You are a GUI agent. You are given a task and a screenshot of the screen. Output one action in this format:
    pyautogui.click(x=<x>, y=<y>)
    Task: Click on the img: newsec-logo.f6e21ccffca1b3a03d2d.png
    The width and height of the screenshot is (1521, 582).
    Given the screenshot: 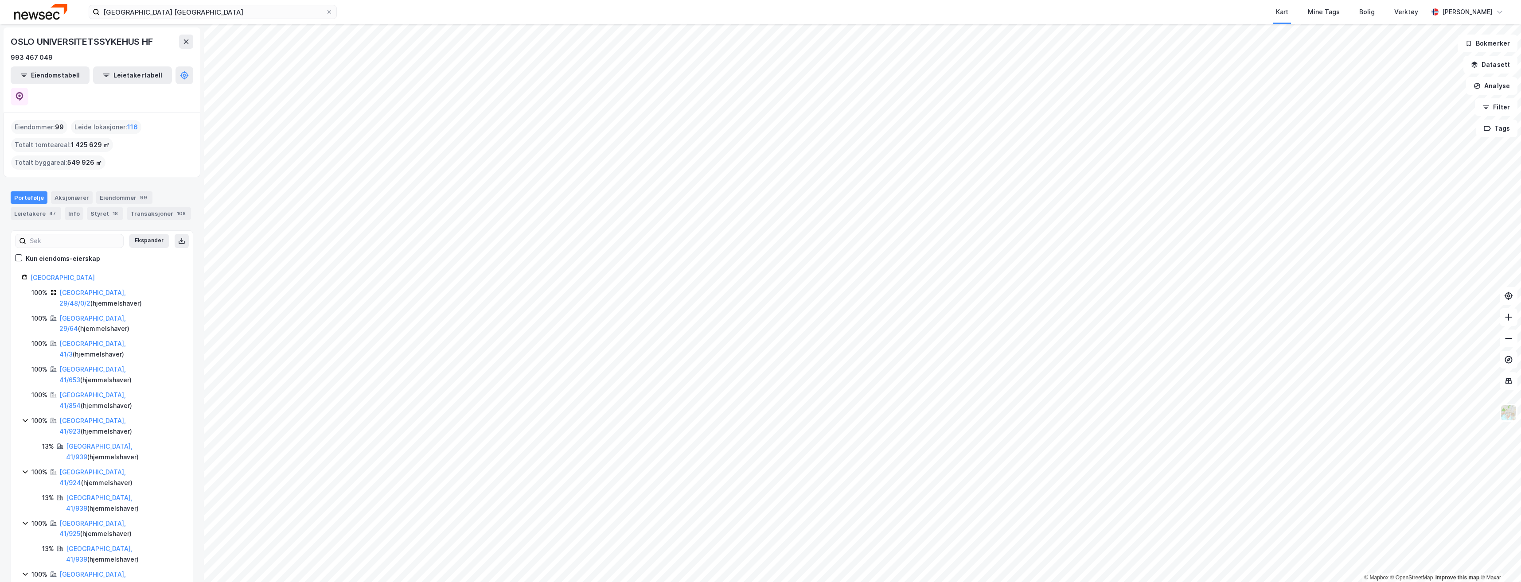 What is the action you would take?
    pyautogui.click(x=41, y=12)
    